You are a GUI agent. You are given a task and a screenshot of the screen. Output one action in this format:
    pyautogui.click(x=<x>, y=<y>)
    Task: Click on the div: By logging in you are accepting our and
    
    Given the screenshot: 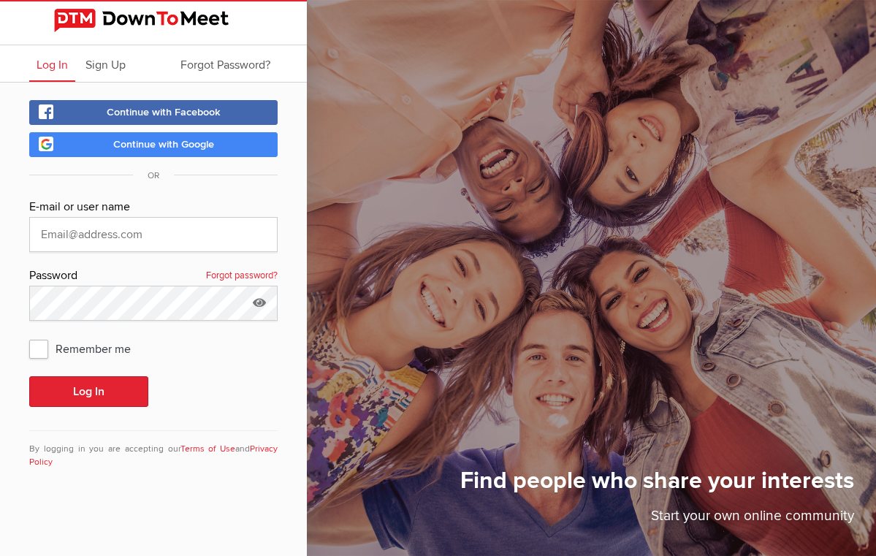 What is the action you would take?
    pyautogui.click(x=154, y=450)
    